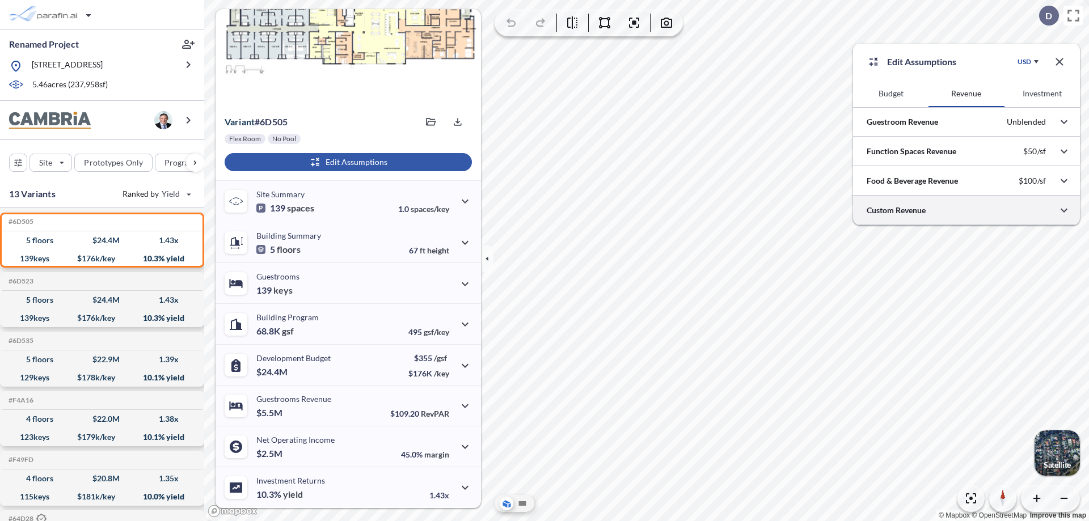 This screenshot has width=1089, height=521. I want to click on button: Budget, so click(890, 94).